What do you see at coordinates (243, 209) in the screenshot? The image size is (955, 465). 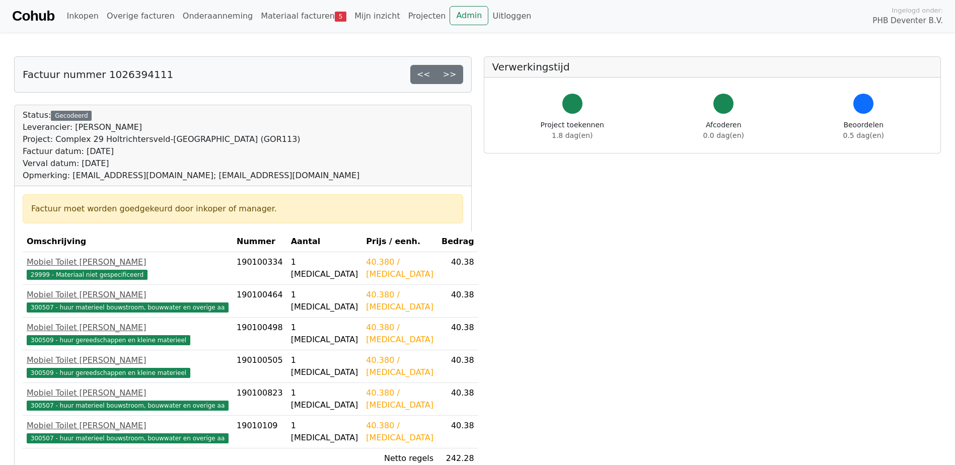 I see `div: Factuur moet worden goedgekeurd door inkoper of manager.` at bounding box center [243, 209].